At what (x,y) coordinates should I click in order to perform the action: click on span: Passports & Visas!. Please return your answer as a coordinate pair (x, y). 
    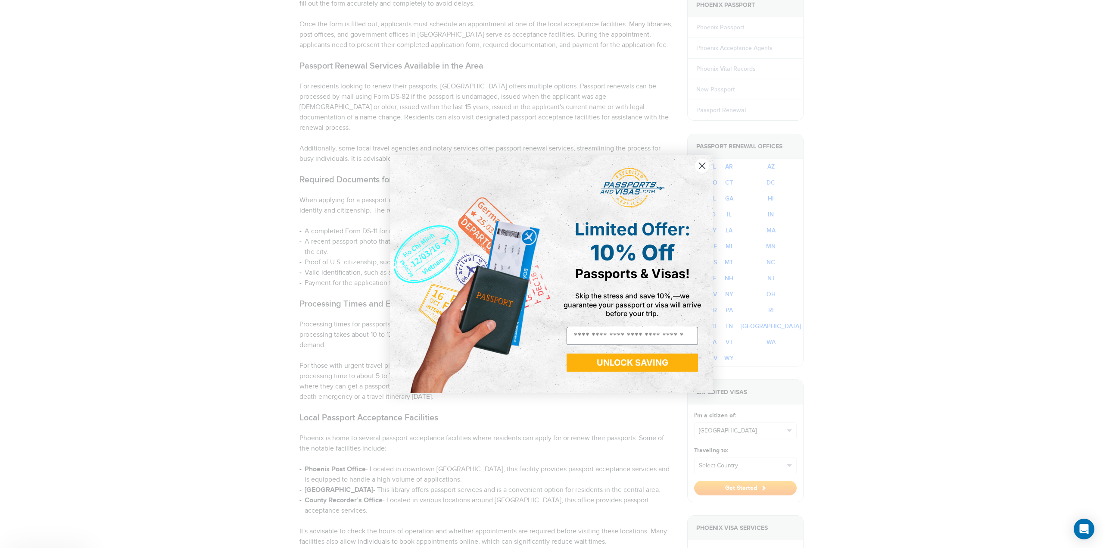
    Looking at the image, I should click on (633, 273).